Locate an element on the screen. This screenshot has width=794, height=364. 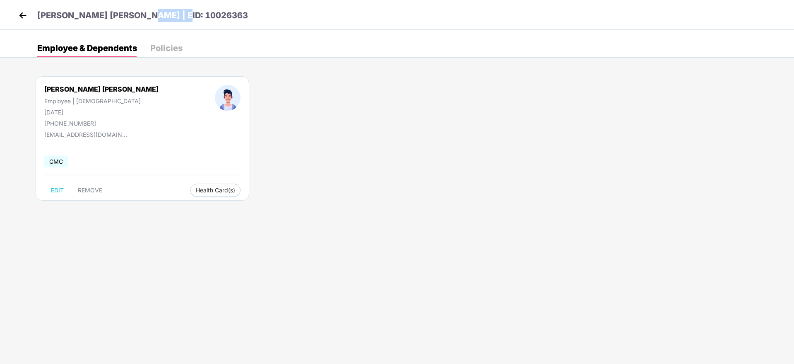
span: REMOVE is located at coordinates (90, 190).